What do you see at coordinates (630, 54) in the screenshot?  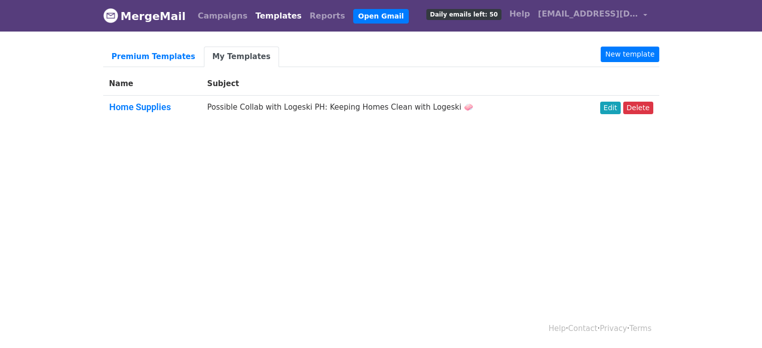 I see `a: New template` at bounding box center [630, 54].